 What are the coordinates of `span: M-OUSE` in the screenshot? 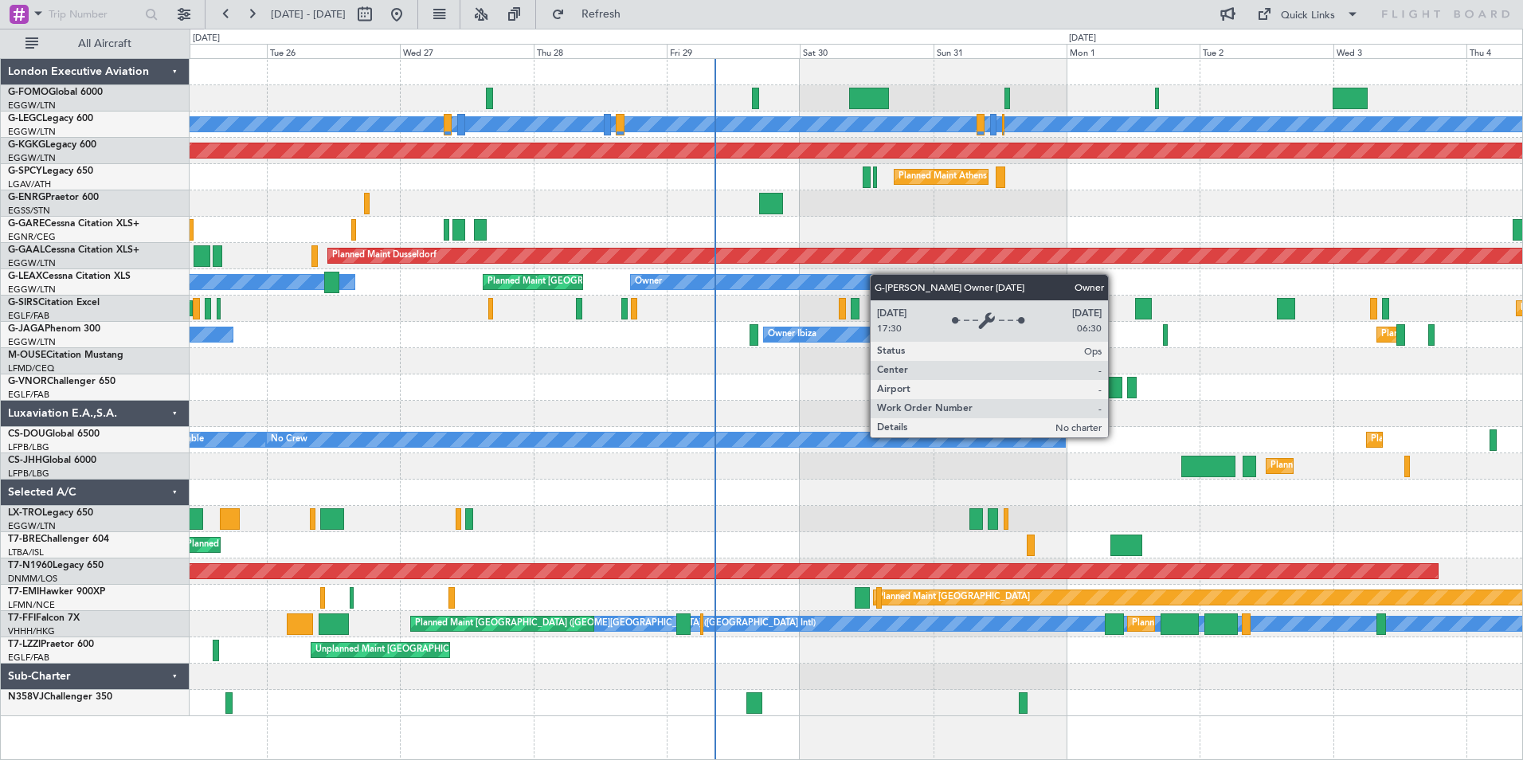 It's located at (27, 355).